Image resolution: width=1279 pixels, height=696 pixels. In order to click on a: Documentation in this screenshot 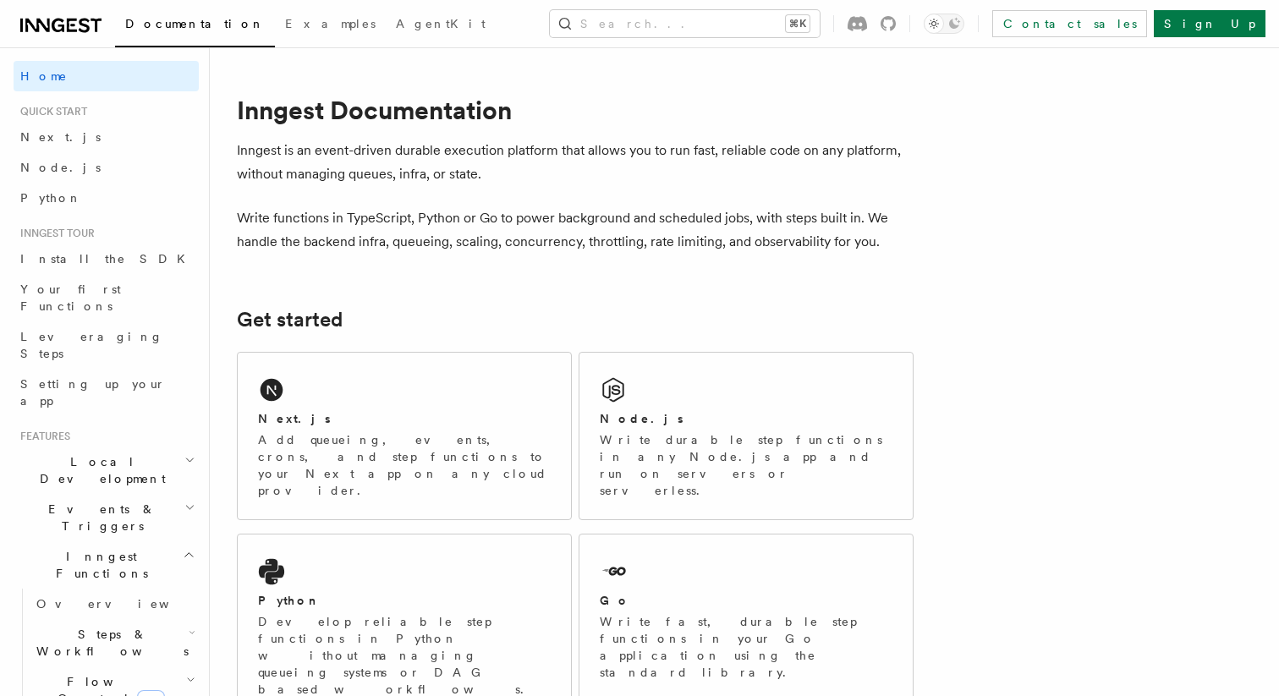, I will do `click(195, 26)`.